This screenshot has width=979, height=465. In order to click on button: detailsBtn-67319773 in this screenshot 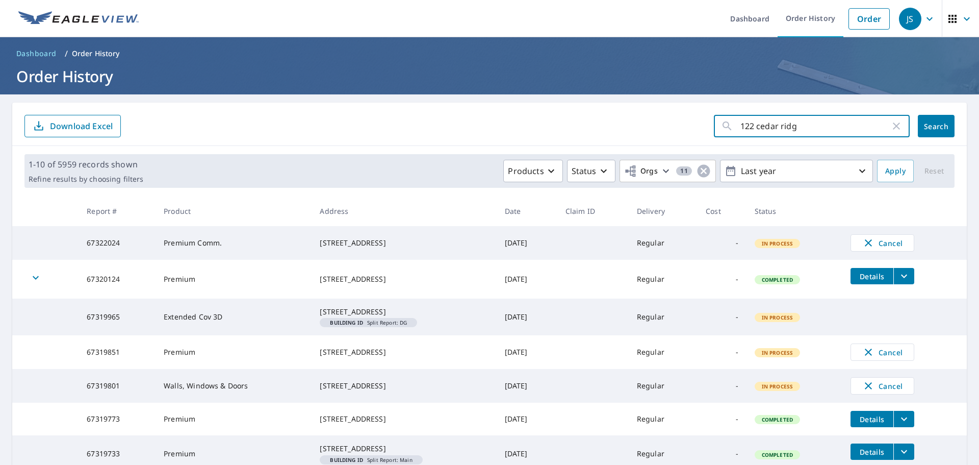, I will do `click(872, 419)`.